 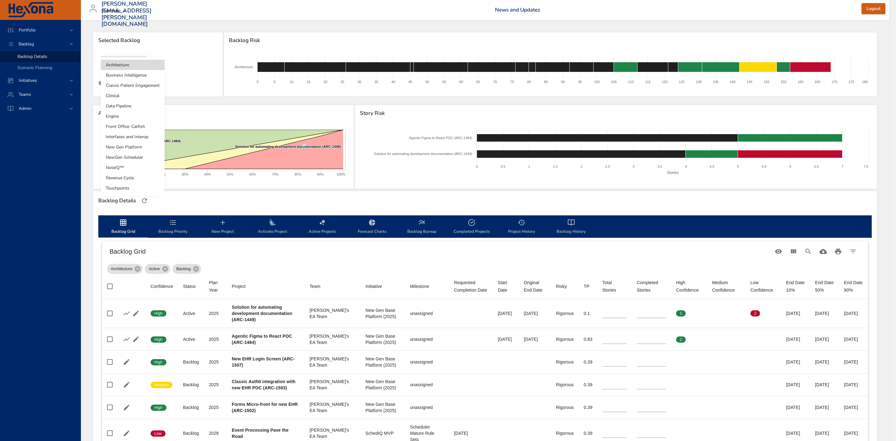 What do you see at coordinates (132, 147) in the screenshot?
I see `li: New Gen Platform` at bounding box center [132, 147].